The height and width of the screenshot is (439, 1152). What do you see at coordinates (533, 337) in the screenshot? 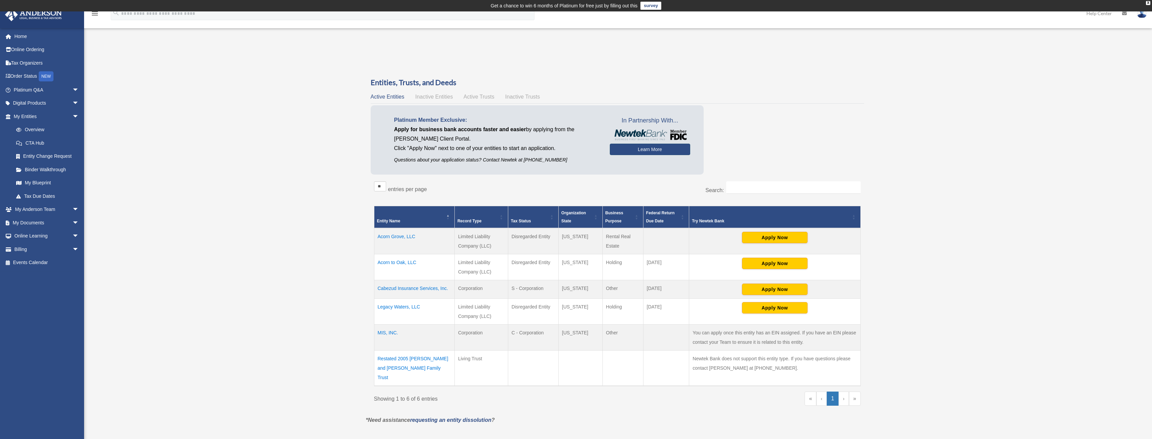
I see `td: C - Corporation` at bounding box center [533, 337].